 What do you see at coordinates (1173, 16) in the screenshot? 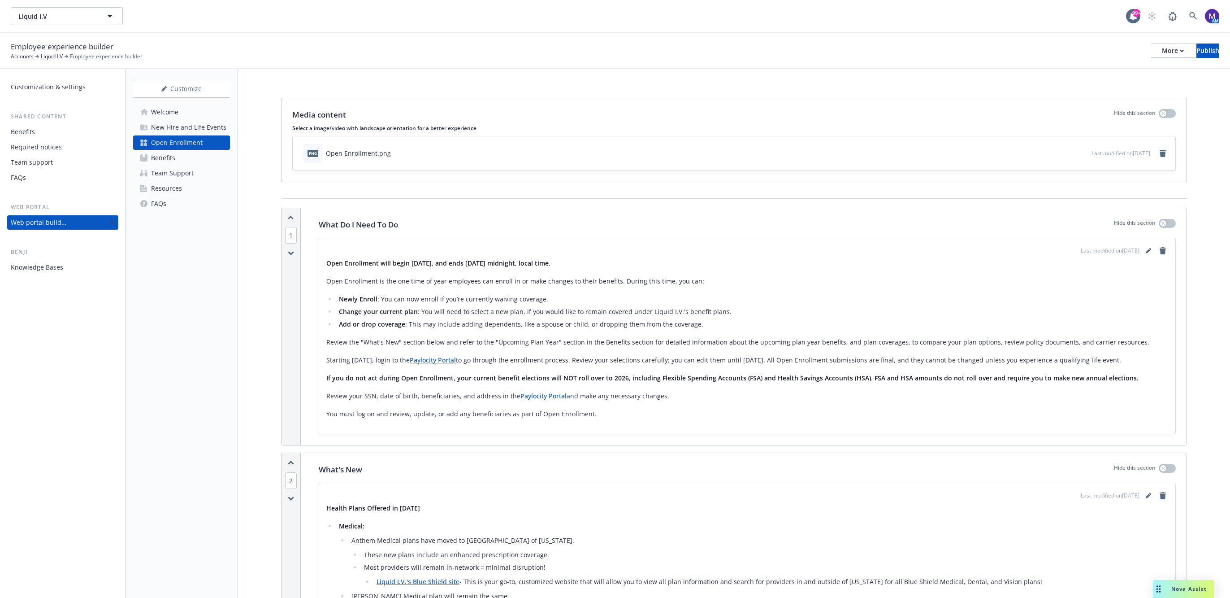
I see `a: Report a Bug` at bounding box center [1173, 16].